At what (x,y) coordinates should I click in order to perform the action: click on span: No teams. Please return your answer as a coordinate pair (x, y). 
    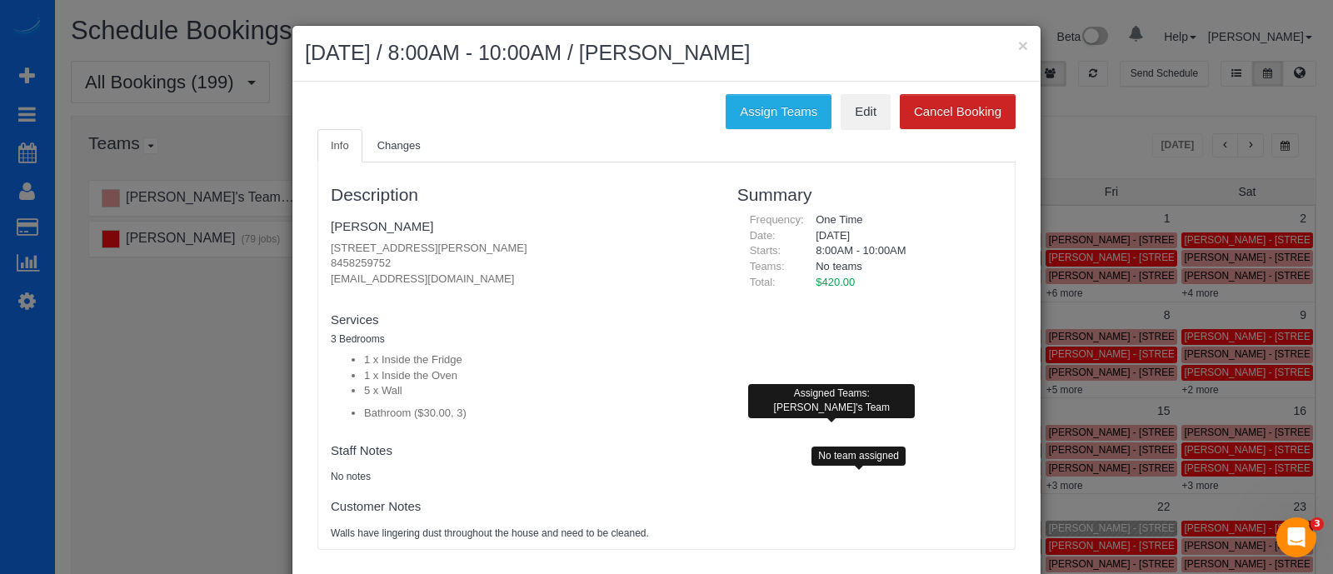
    Looking at the image, I should click on (839, 266).